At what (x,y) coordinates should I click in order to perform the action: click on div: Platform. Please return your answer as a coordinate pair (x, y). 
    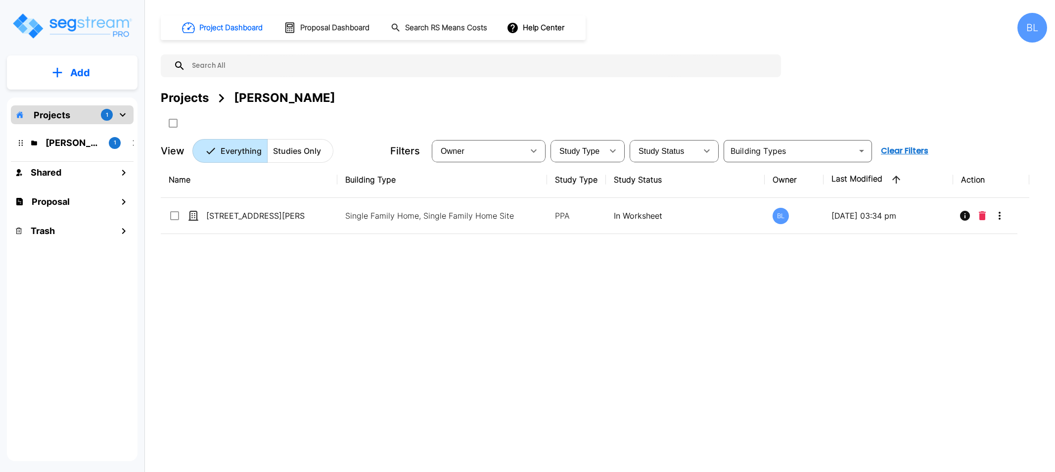
    Looking at the image, I should click on (263, 151).